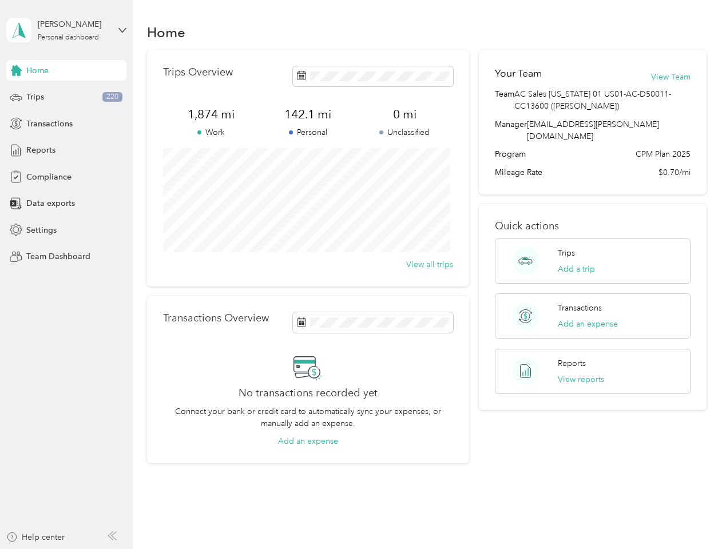  What do you see at coordinates (166, 32) in the screenshot?
I see `h1: Home` at bounding box center [166, 32].